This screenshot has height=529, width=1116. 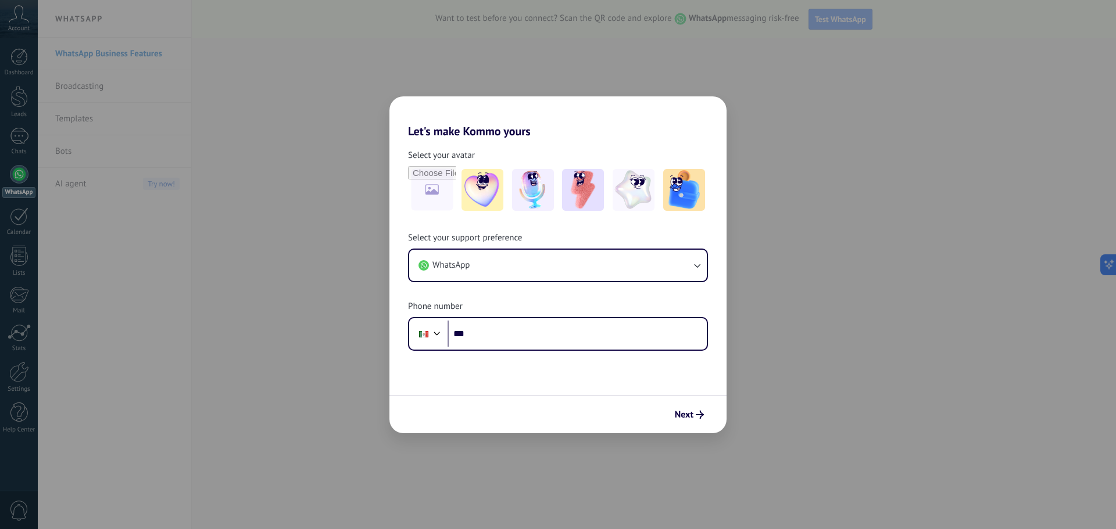 What do you see at coordinates (424, 334) in the screenshot?
I see `div: Mexico: + 52` at bounding box center [424, 334].